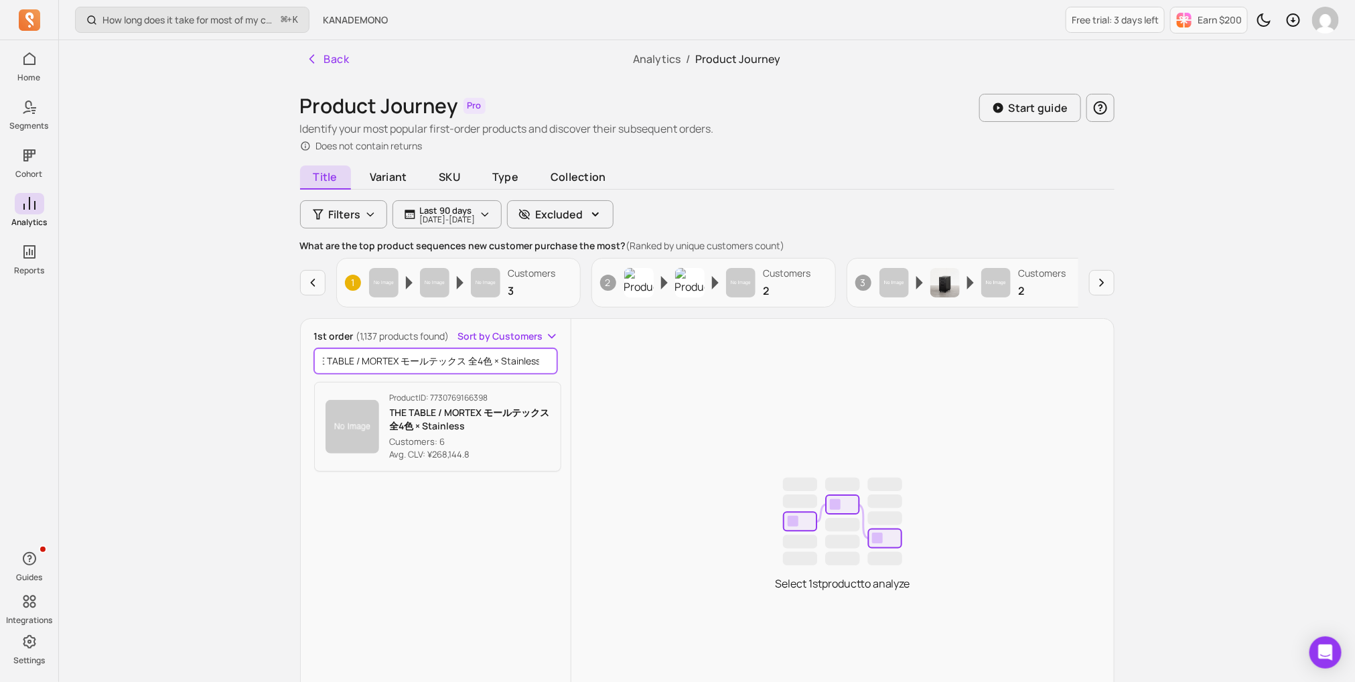 The image size is (1355, 682). What do you see at coordinates (355, 20) in the screenshot?
I see `span: KANADEMONO` at bounding box center [355, 20].